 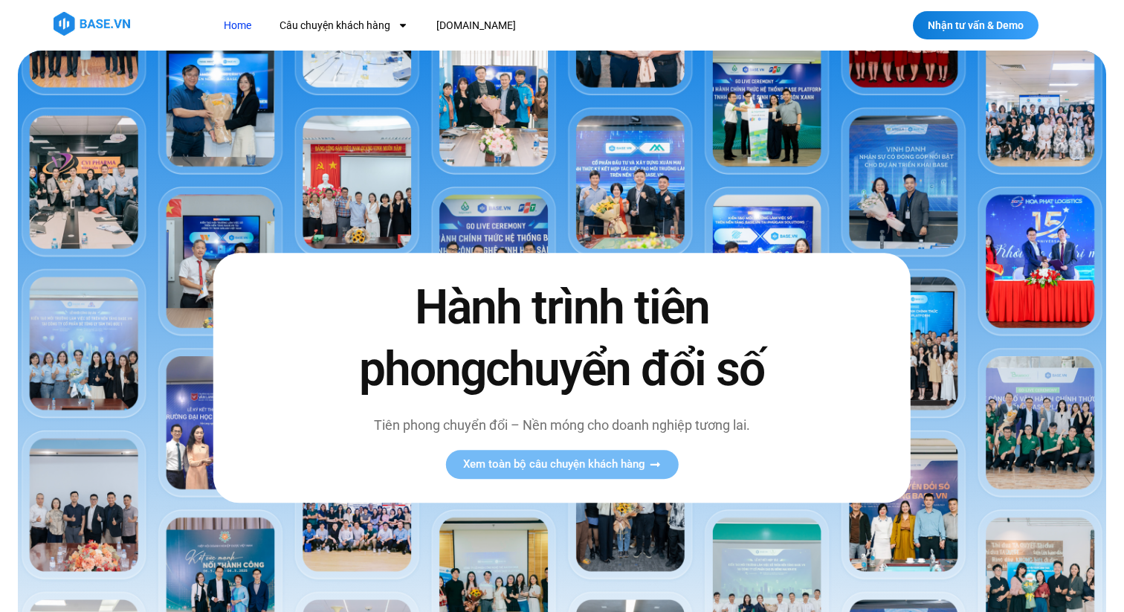 What do you see at coordinates (625, 369) in the screenshot?
I see `span: chuyển đổi số` at bounding box center [625, 369].